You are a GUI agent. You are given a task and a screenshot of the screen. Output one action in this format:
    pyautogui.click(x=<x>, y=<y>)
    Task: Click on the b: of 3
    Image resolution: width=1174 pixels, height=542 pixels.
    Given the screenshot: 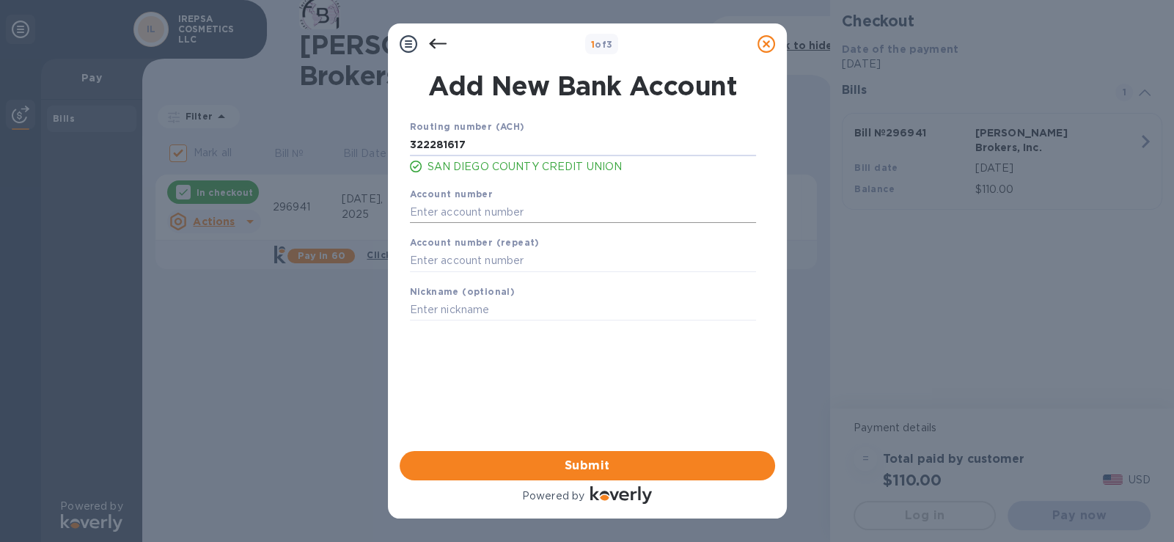 What is the action you would take?
    pyautogui.click(x=602, y=44)
    